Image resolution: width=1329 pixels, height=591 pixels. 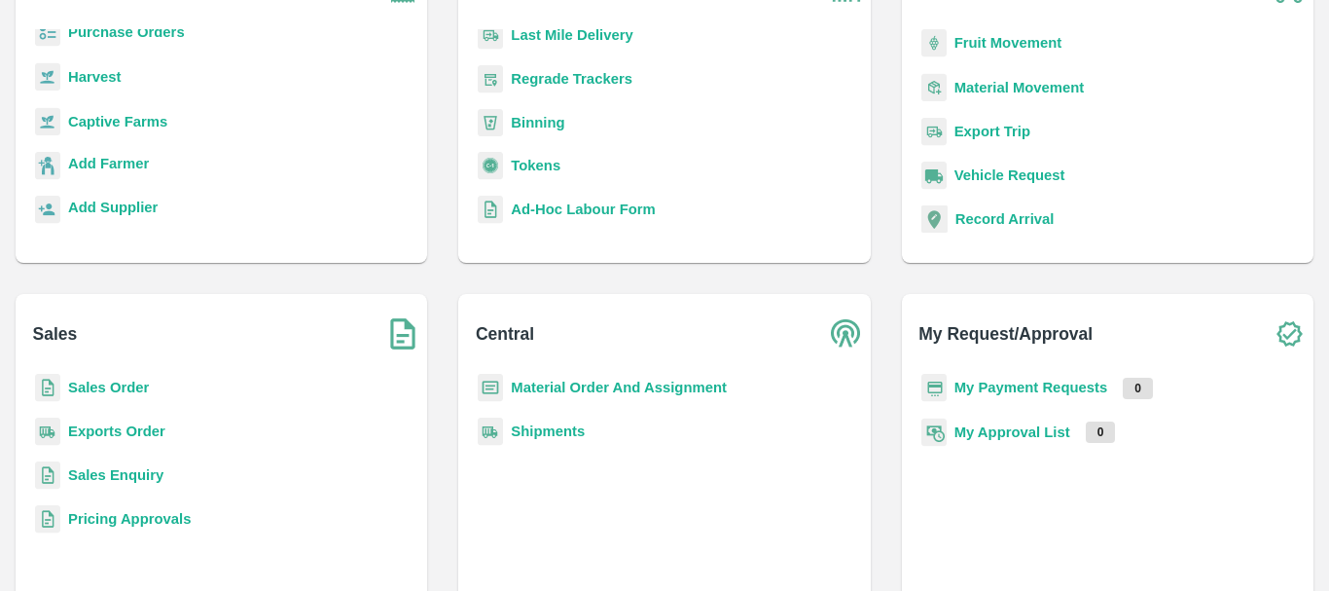 I want to click on b: Add Farmer, so click(x=108, y=163).